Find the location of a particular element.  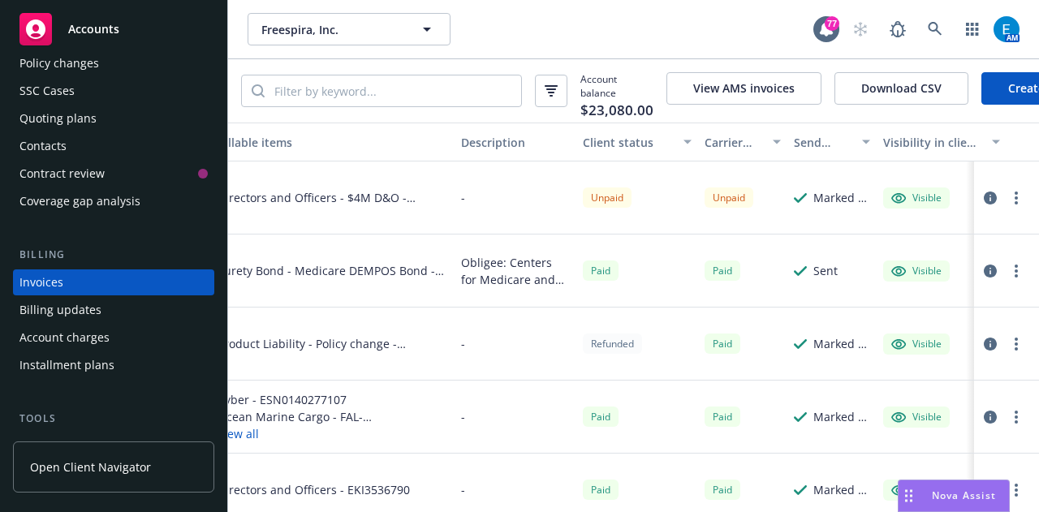

a: Policy changes is located at coordinates (114, 63).